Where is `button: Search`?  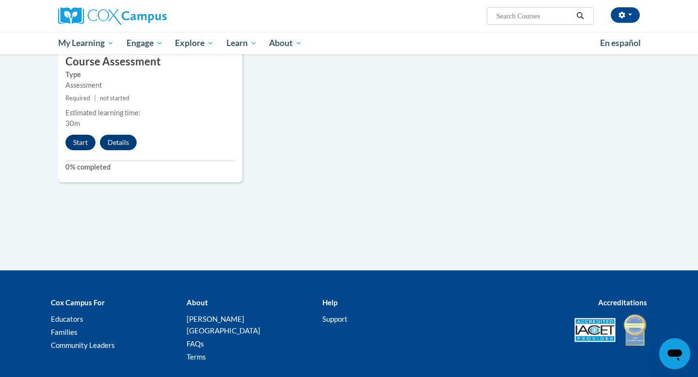 button: Search is located at coordinates (580, 16).